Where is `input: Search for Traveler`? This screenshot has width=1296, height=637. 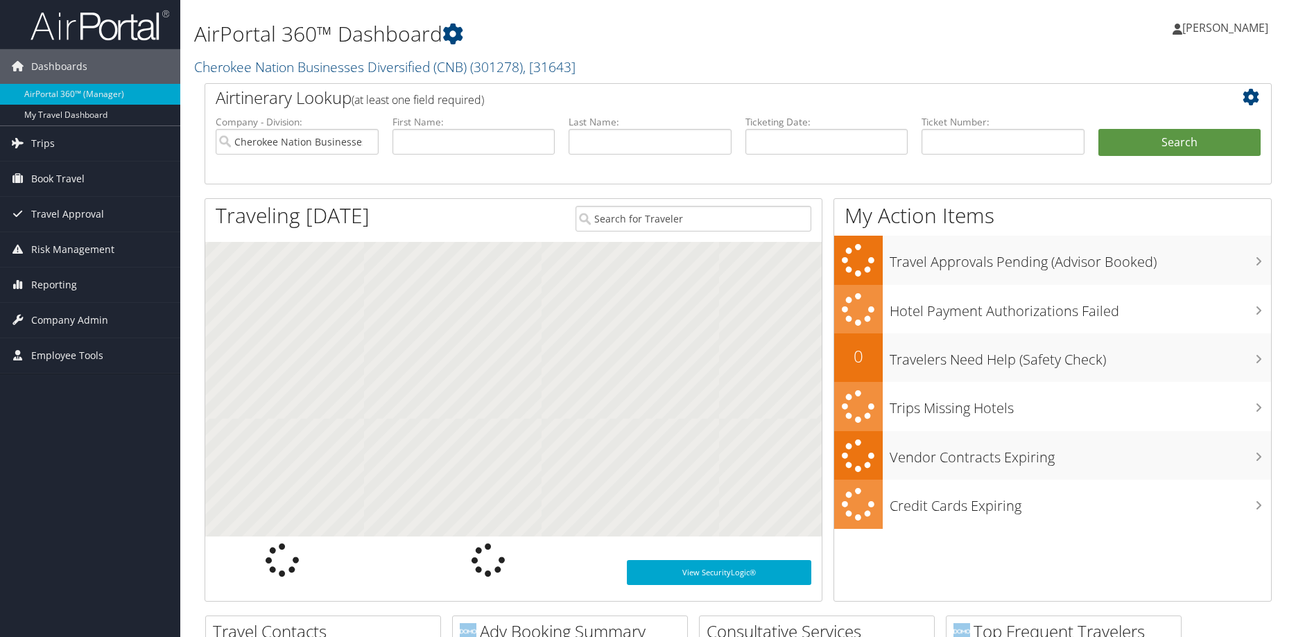
input: Search for Traveler is located at coordinates (693, 218).